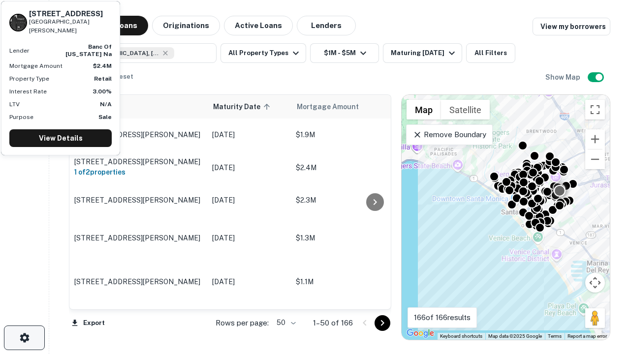 Image resolution: width=630 pixels, height=354 pixels. I want to click on span: Map data ©2025 Google, so click(515, 336).